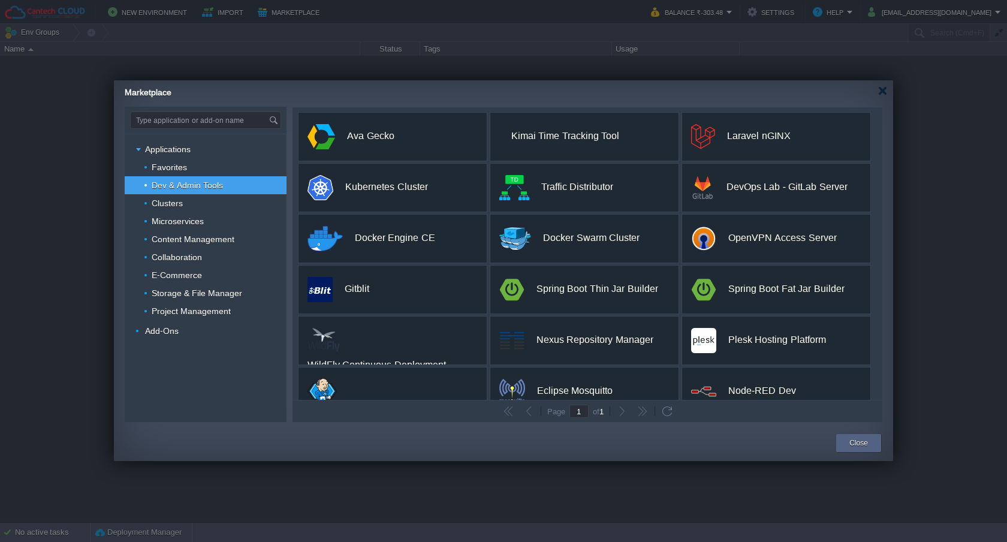 Image resolution: width=1007 pixels, height=542 pixels. What do you see at coordinates (177, 257) in the screenshot?
I see `span: Collaboration` at bounding box center [177, 257].